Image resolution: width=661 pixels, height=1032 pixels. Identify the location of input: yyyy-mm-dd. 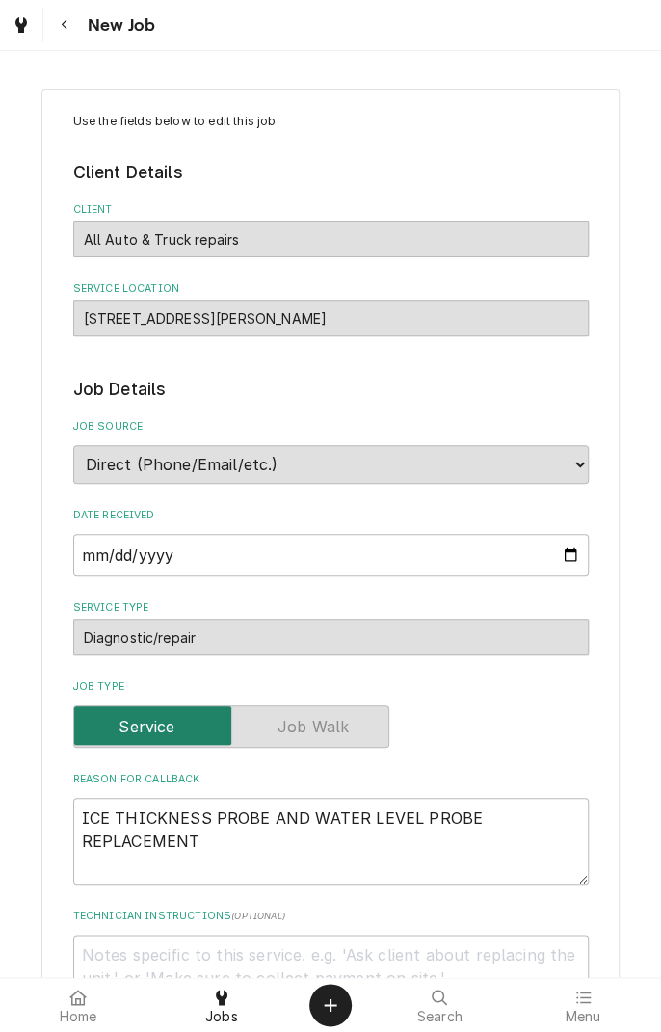
(331, 555).